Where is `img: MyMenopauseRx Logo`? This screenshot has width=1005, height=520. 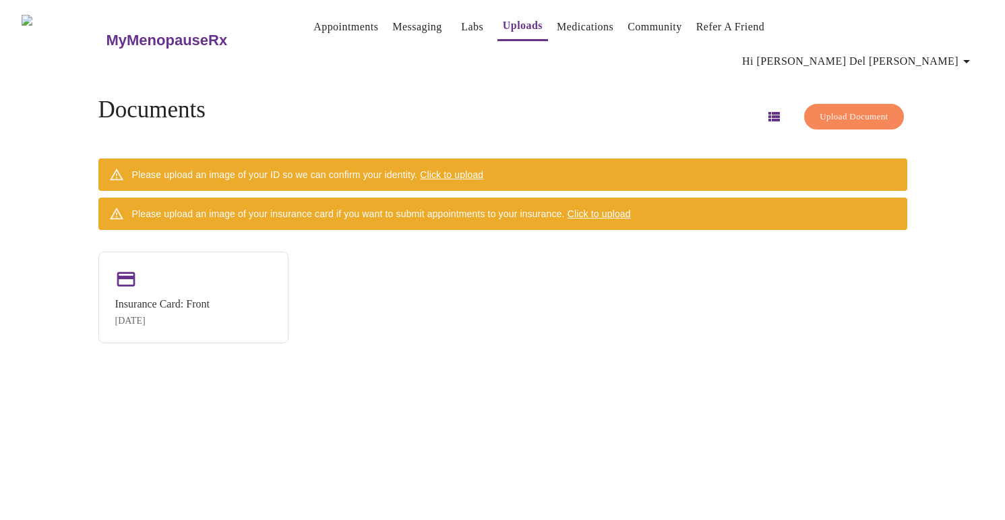 img: MyMenopauseRx Logo is located at coordinates (63, 40).